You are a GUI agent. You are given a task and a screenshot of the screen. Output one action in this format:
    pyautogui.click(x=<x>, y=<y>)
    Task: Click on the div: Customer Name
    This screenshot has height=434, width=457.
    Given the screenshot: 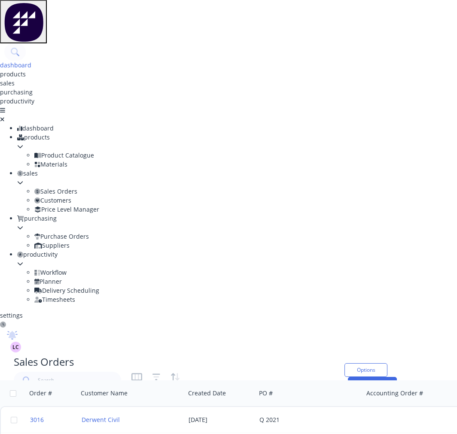 What is the action you would take?
    pyautogui.click(x=104, y=393)
    